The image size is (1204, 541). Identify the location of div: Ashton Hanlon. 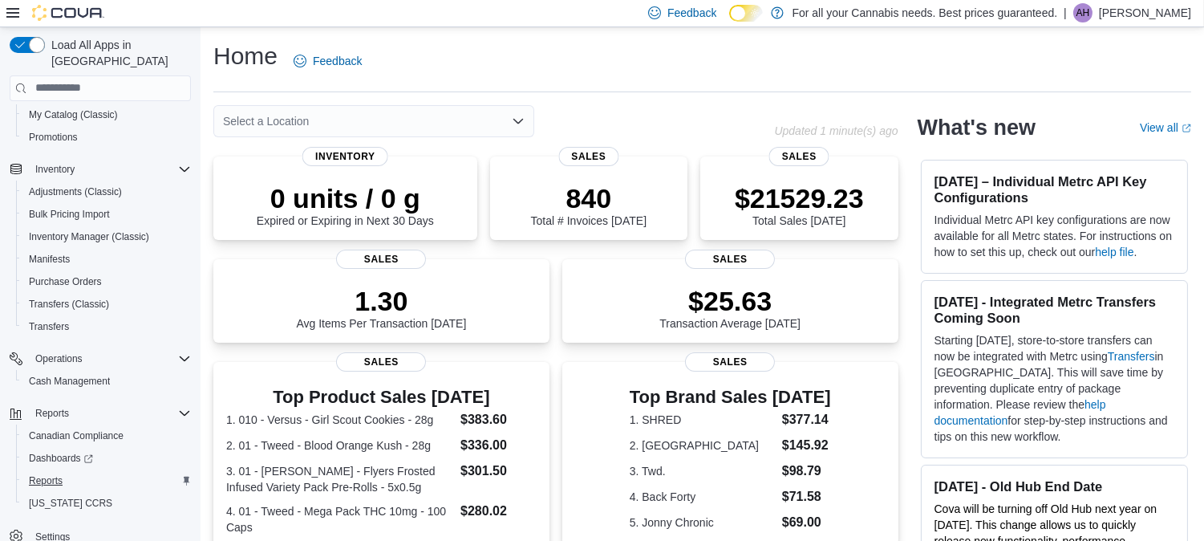
(1083, 13).